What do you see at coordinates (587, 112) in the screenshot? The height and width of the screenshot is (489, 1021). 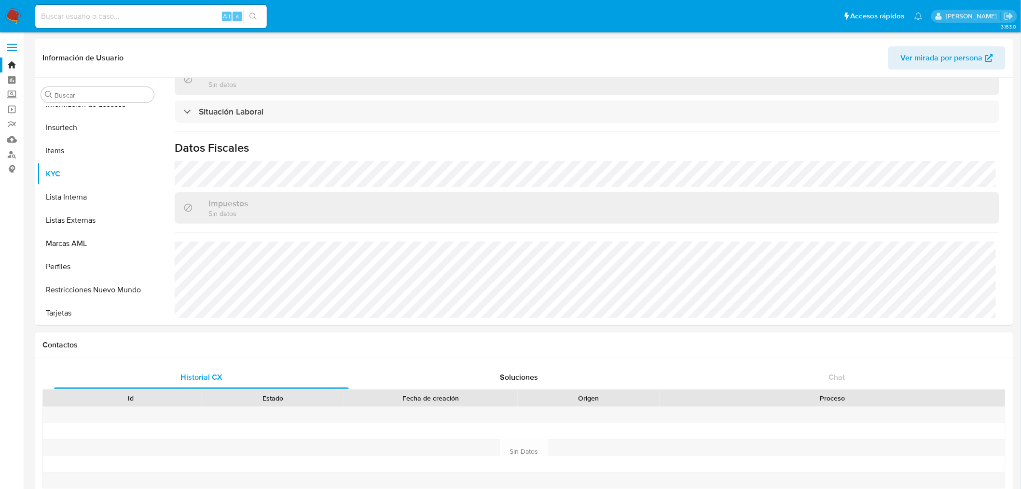 I see `div: Situación Laboral` at bounding box center [587, 112].